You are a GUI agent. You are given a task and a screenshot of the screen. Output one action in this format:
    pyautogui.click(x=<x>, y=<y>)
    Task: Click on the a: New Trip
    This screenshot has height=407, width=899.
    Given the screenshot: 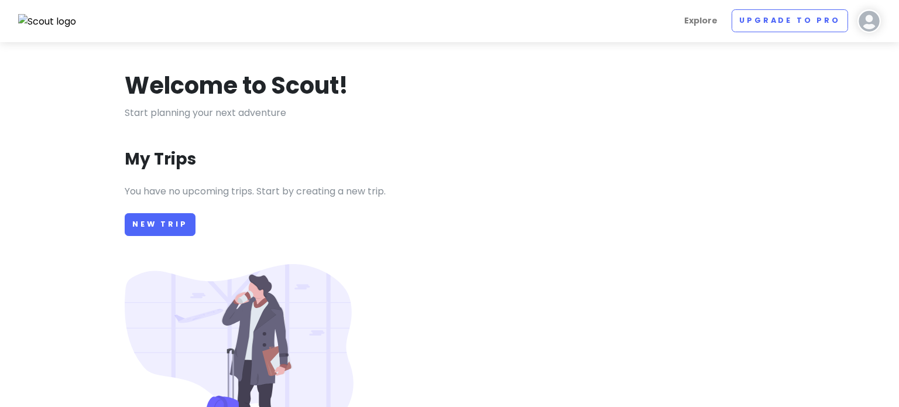 What is the action you would take?
    pyautogui.click(x=160, y=224)
    